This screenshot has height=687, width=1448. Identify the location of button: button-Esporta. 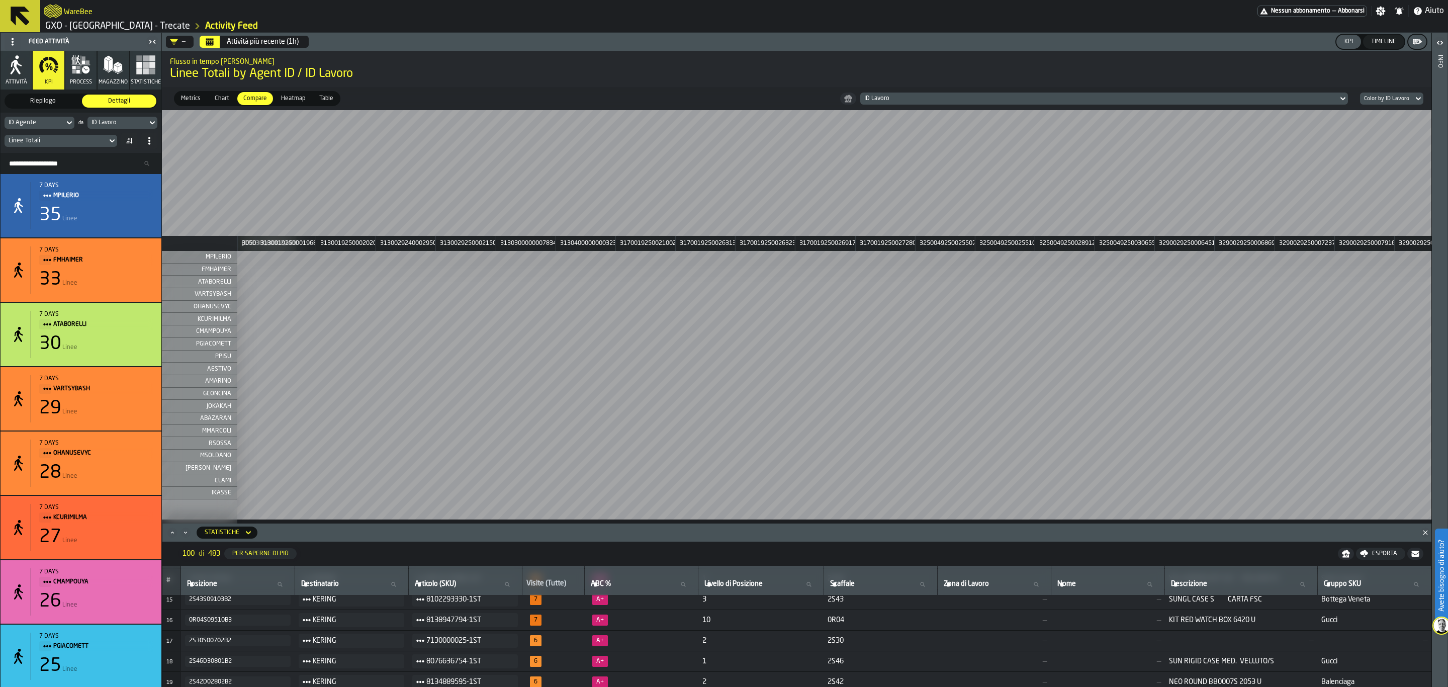
(1381, 554).